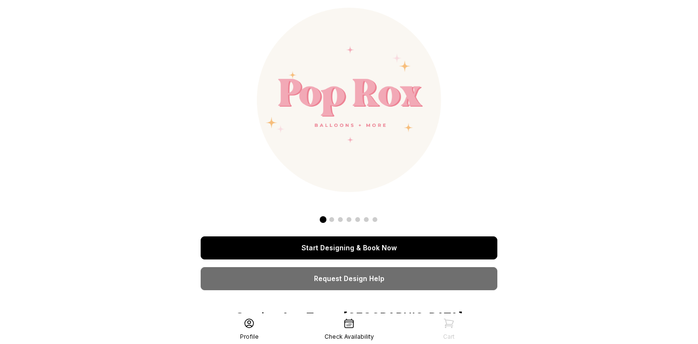 This screenshot has height=344, width=698. What do you see at coordinates (349, 278) in the screenshot?
I see `a: Request Design Help` at bounding box center [349, 278].